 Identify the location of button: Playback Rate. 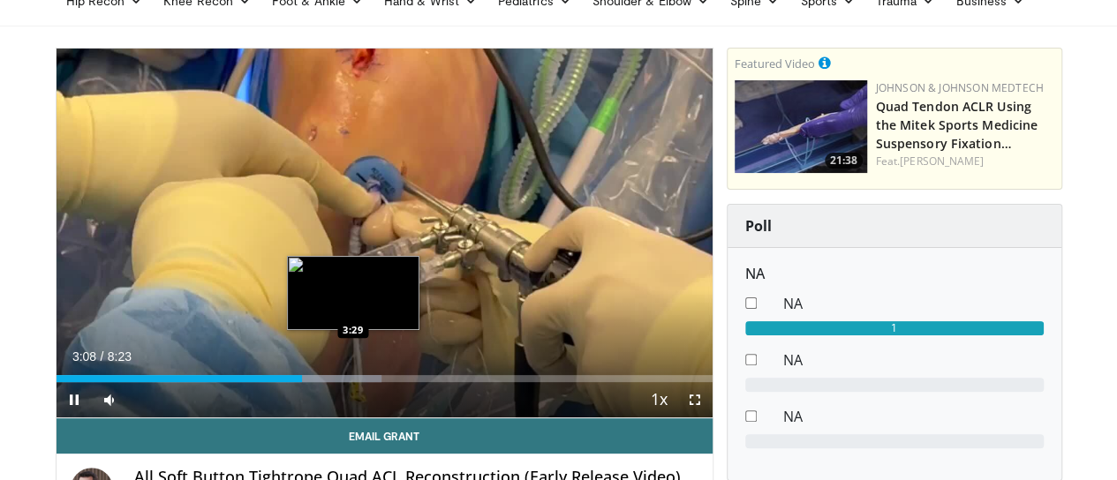
(660, 400).